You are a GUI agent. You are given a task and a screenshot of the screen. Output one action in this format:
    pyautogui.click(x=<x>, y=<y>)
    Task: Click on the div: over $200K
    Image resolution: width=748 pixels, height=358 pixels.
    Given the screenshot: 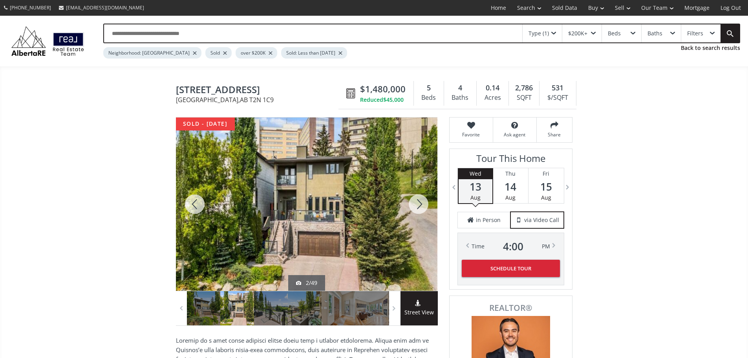 What is the action you would take?
    pyautogui.click(x=256, y=53)
    